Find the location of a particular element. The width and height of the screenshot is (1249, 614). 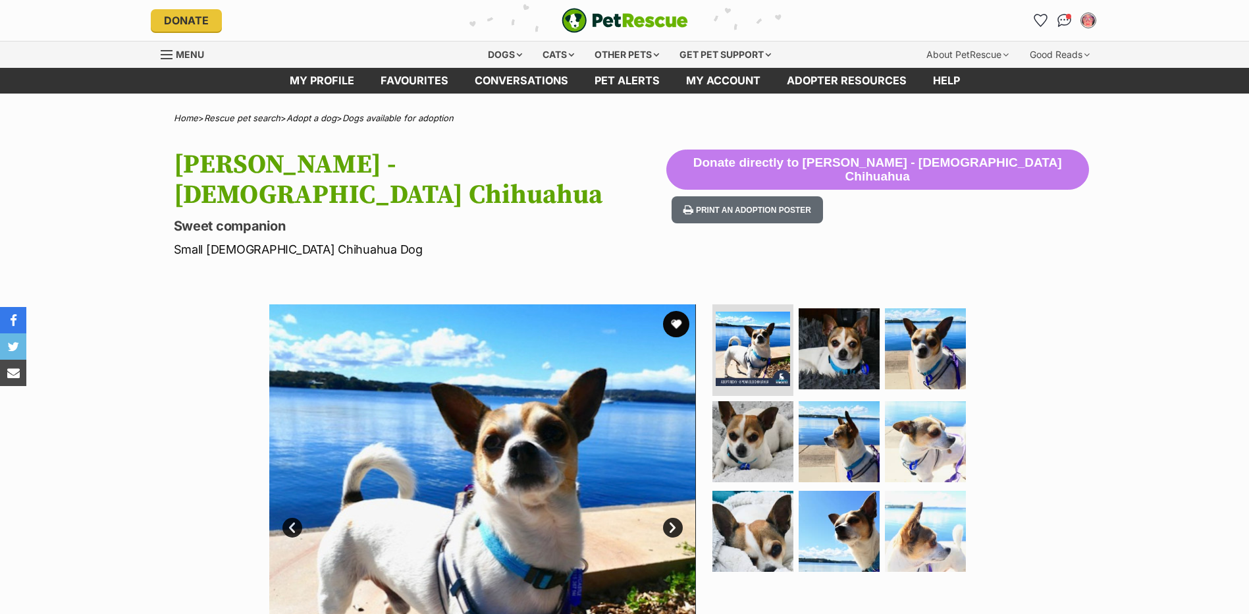

a: Rescue pet search is located at coordinates (242, 118).